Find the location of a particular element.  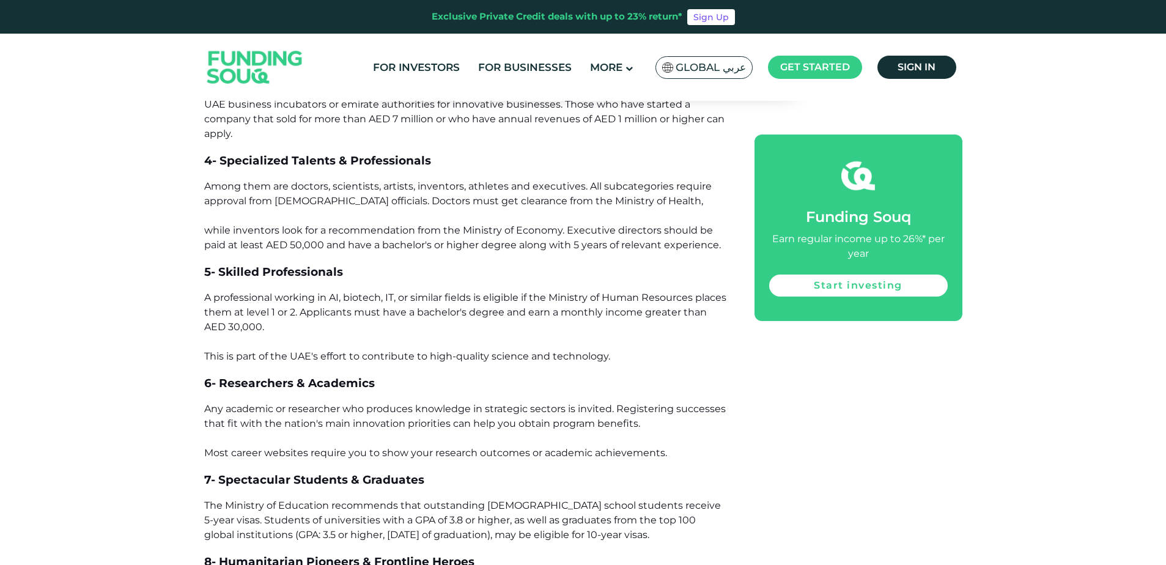

span: Among them are doctors, scientists, artists, inventors, athletes and executives. All subcategorie... is located at coordinates (462, 215).